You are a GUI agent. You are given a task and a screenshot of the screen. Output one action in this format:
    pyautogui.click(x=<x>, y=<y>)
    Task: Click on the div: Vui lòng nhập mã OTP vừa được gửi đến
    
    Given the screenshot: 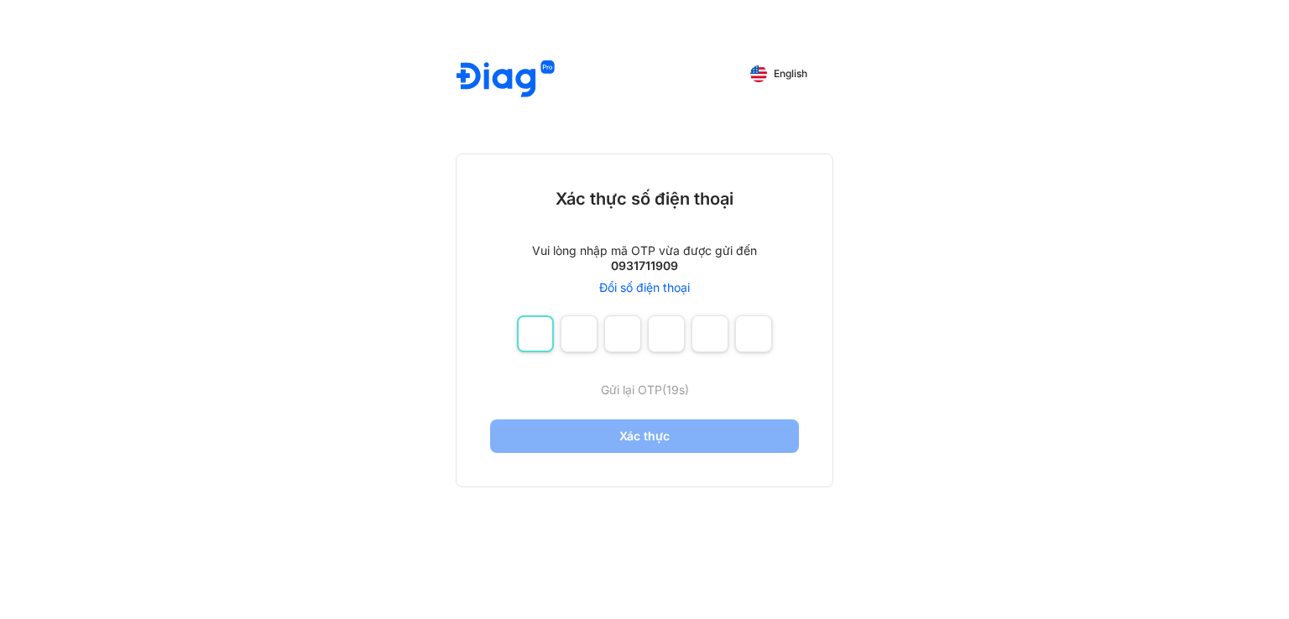 What is the action you would take?
    pyautogui.click(x=645, y=251)
    